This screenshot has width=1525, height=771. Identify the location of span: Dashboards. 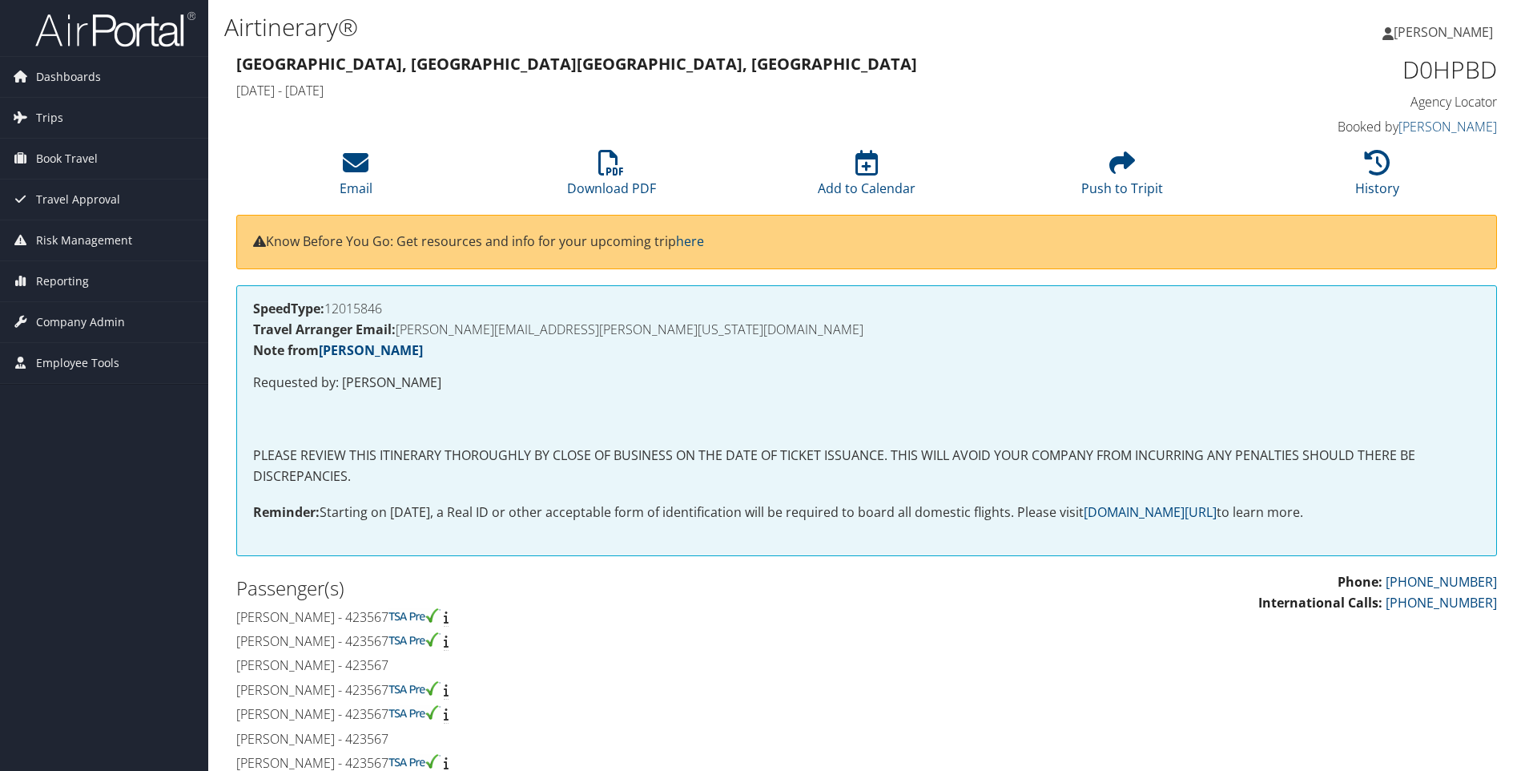
(68, 77).